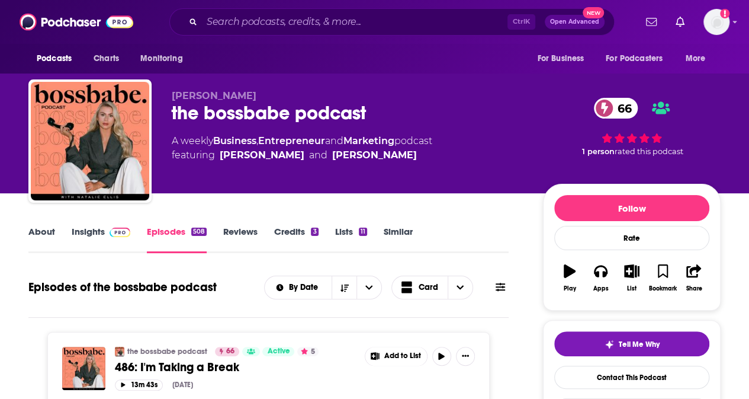 The width and height of the screenshot is (749, 399). What do you see at coordinates (123, 287) in the screenshot?
I see `h1: Episodes of the bossbabe podcast` at bounding box center [123, 287].